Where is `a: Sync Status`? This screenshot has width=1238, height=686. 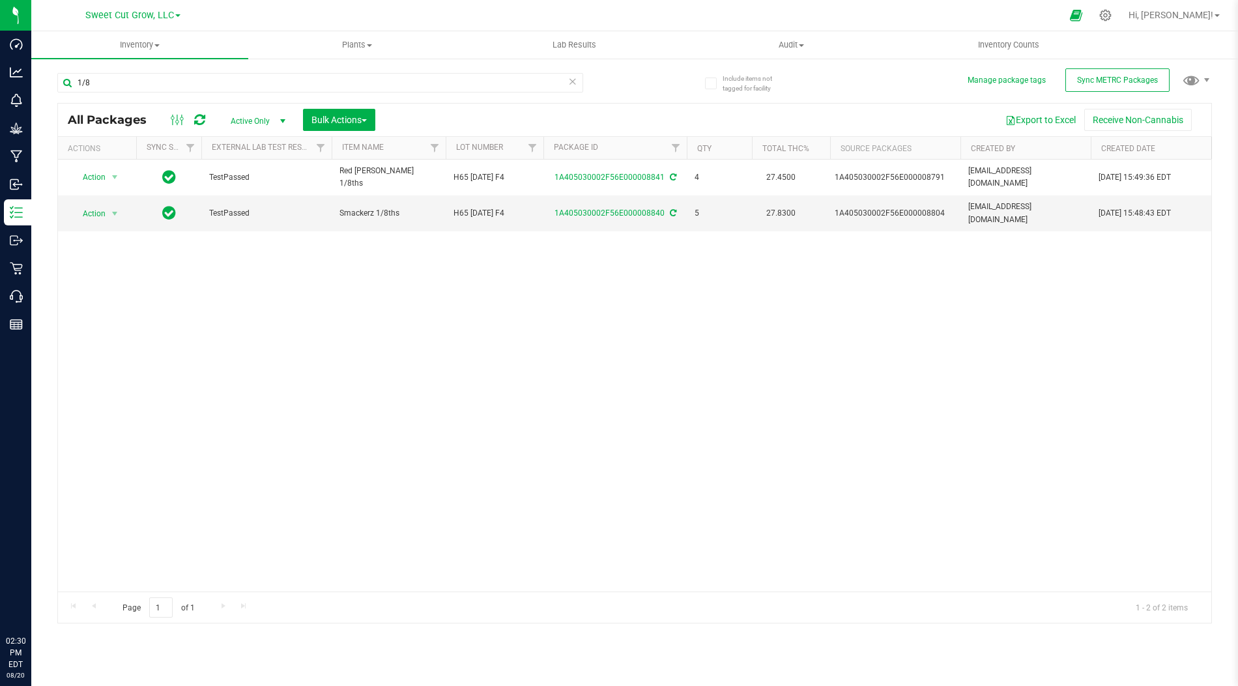
a: Sync Status is located at coordinates (171, 147).